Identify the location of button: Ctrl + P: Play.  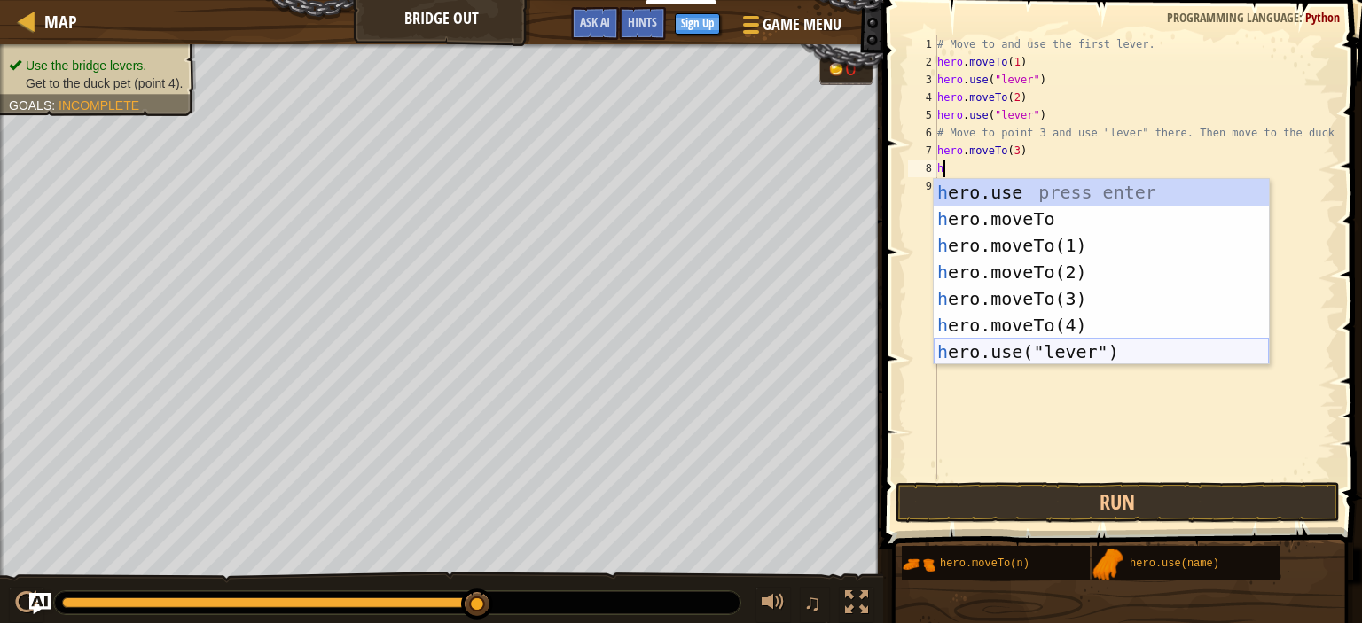
(27, 605).